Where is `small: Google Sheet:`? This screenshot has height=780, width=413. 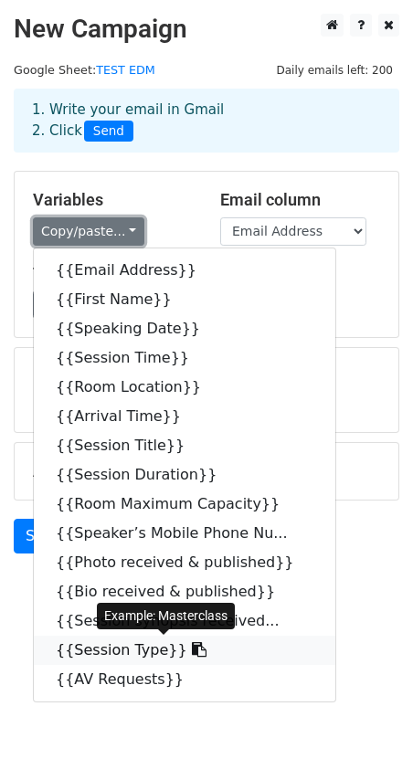 small: Google Sheet: is located at coordinates (84, 69).